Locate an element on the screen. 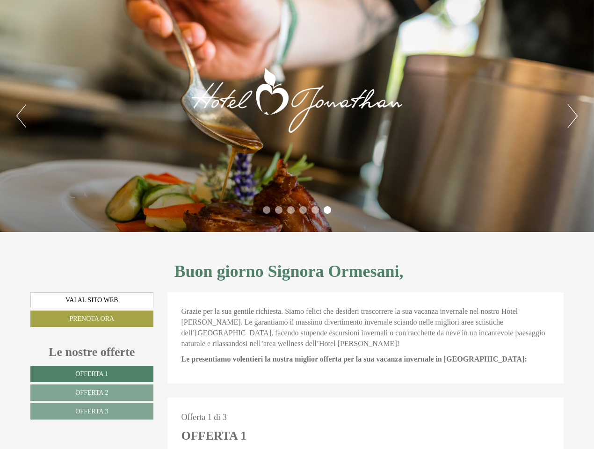  span: Offerta 2 is located at coordinates (92, 392).